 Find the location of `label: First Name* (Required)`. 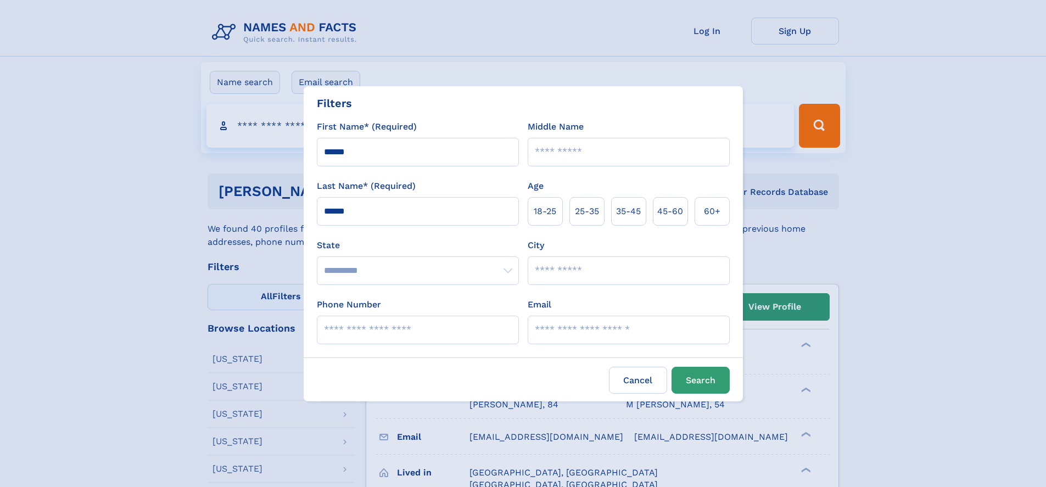

label: First Name* (Required) is located at coordinates (367, 127).